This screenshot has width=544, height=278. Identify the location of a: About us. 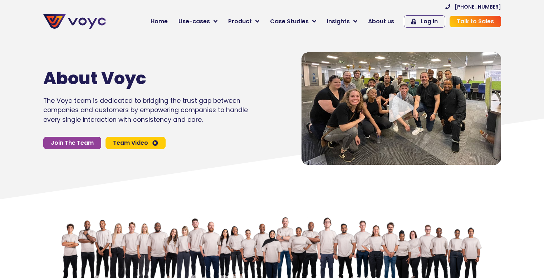
(381, 21).